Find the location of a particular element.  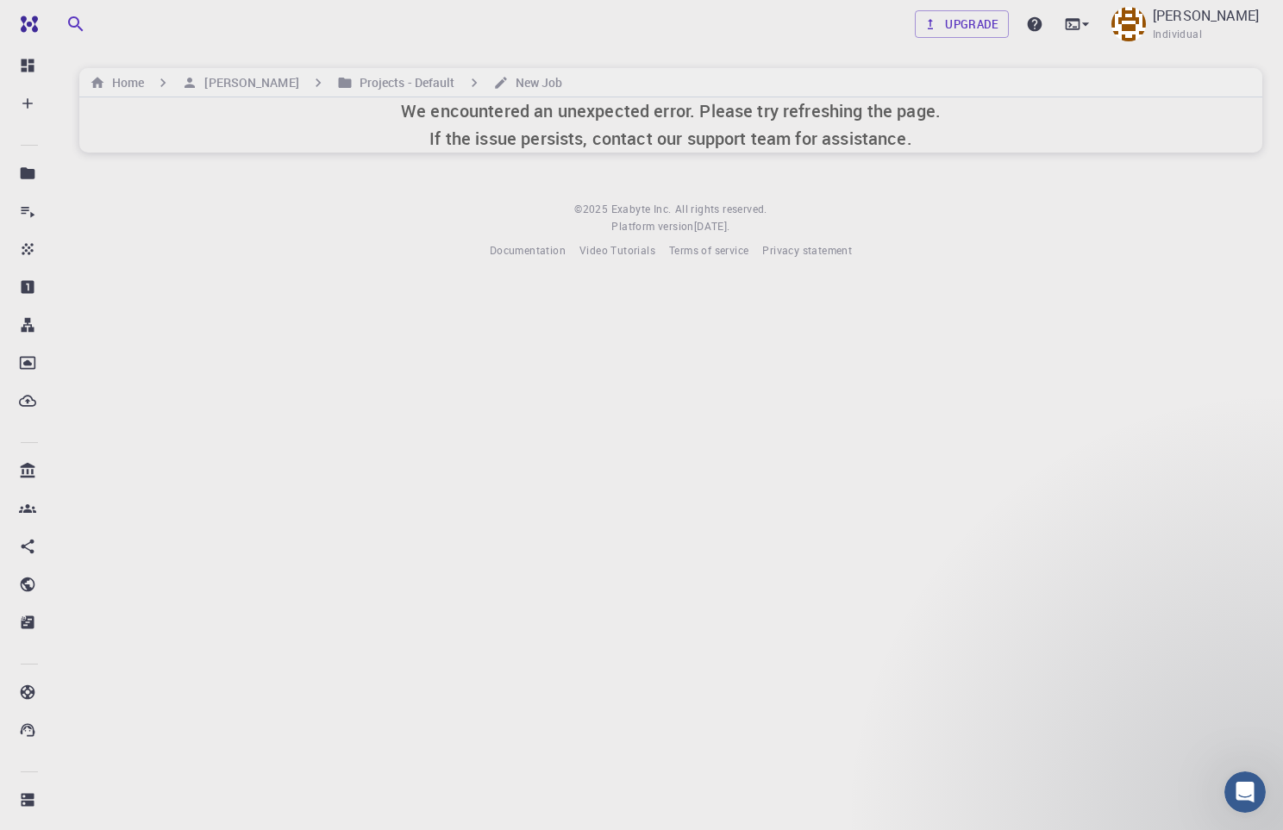

span: Documentation is located at coordinates (528, 250).